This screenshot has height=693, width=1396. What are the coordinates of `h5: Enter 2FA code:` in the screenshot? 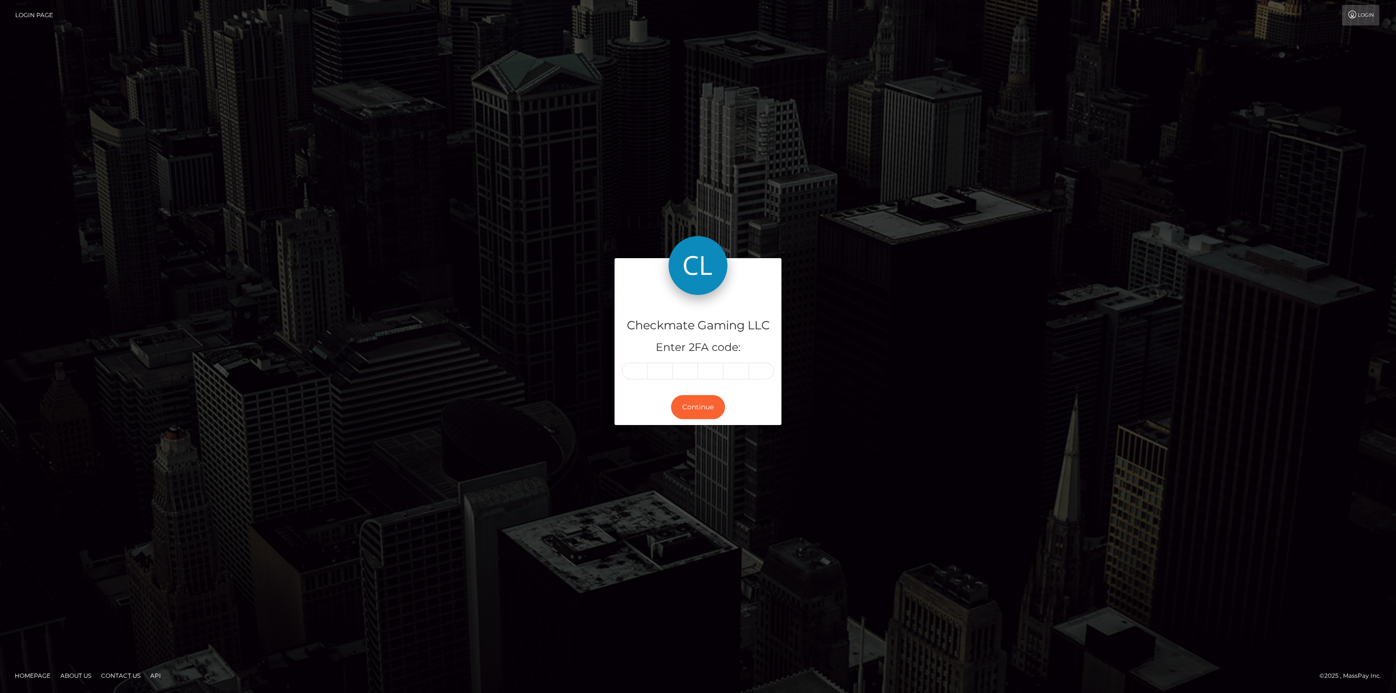 It's located at (698, 348).